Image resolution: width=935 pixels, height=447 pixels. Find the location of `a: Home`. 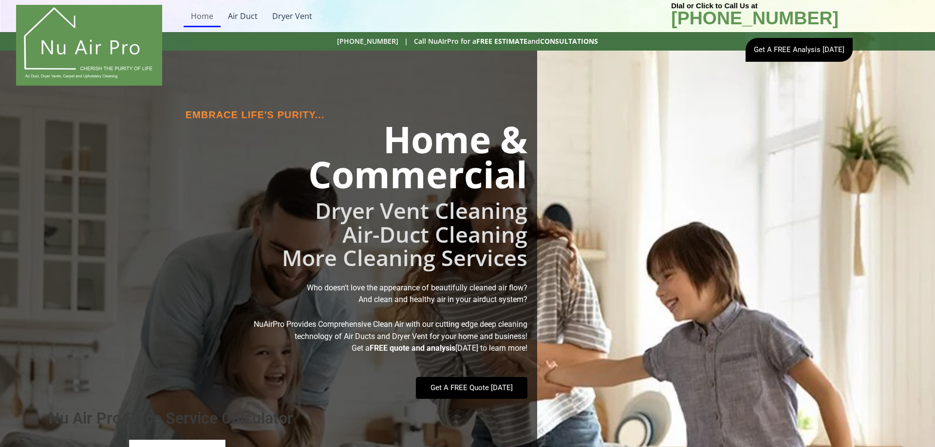

a: Home is located at coordinates (202, 16).